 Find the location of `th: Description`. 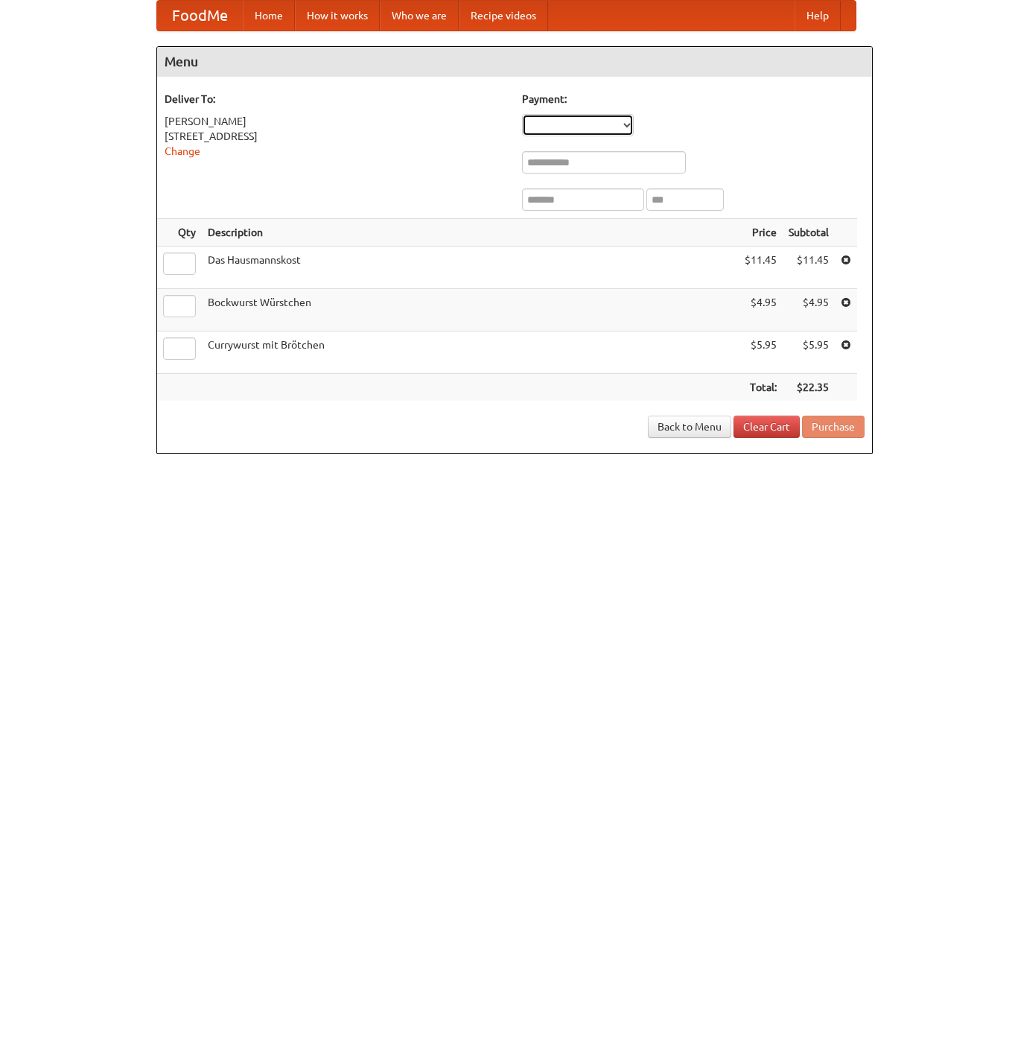

th: Description is located at coordinates (470, 232).